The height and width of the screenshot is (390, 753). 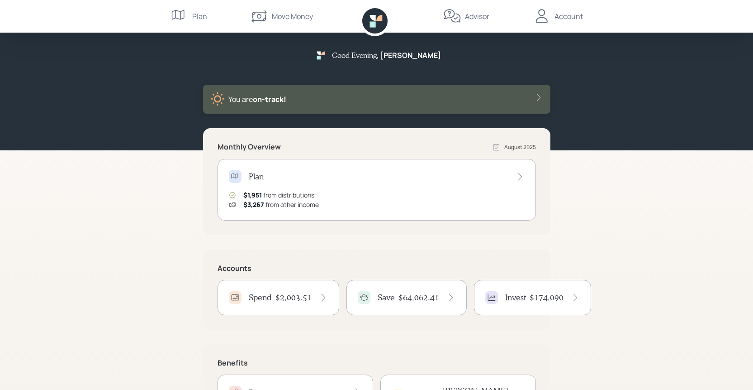 I want to click on span: $1,951, so click(x=252, y=195).